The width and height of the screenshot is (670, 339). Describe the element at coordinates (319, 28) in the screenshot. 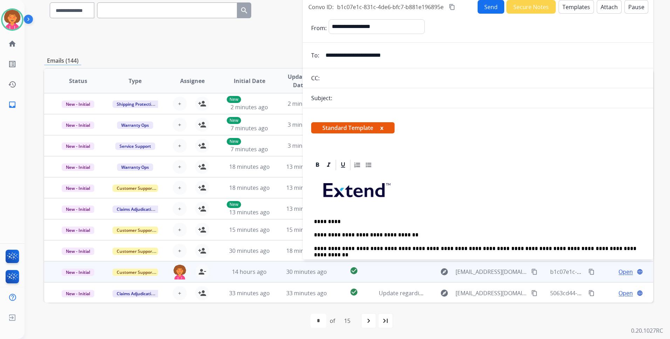

I see `p: From:` at that location.